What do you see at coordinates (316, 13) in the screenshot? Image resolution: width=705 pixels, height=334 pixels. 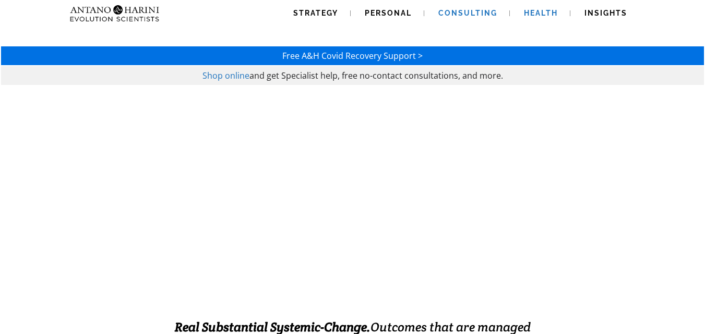 I see `span: Strategy` at bounding box center [316, 13].